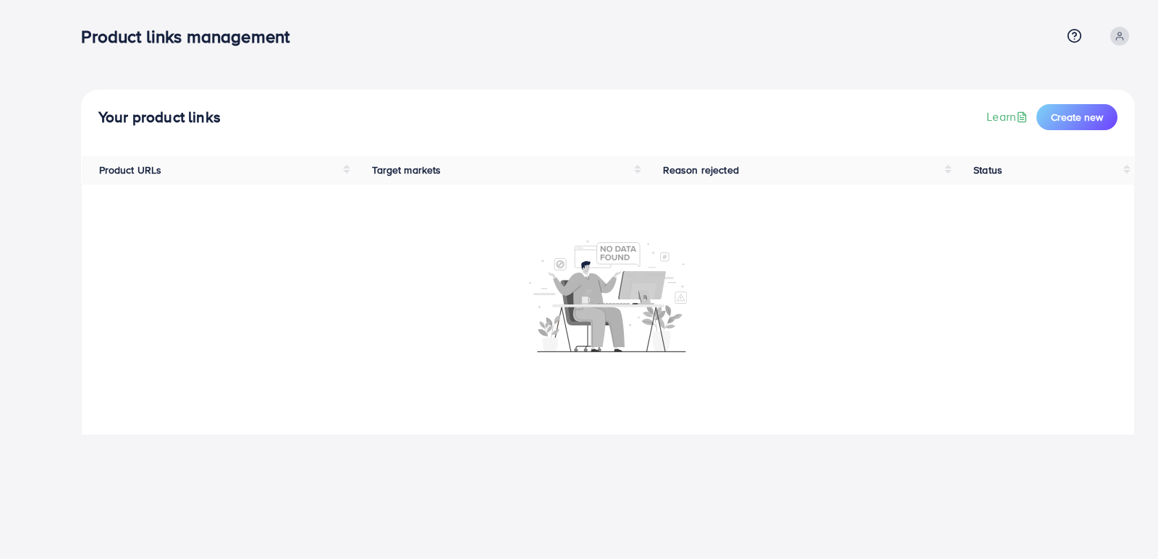 The height and width of the screenshot is (559, 1158). Describe the element at coordinates (988, 170) in the screenshot. I see `span: Status` at that location.